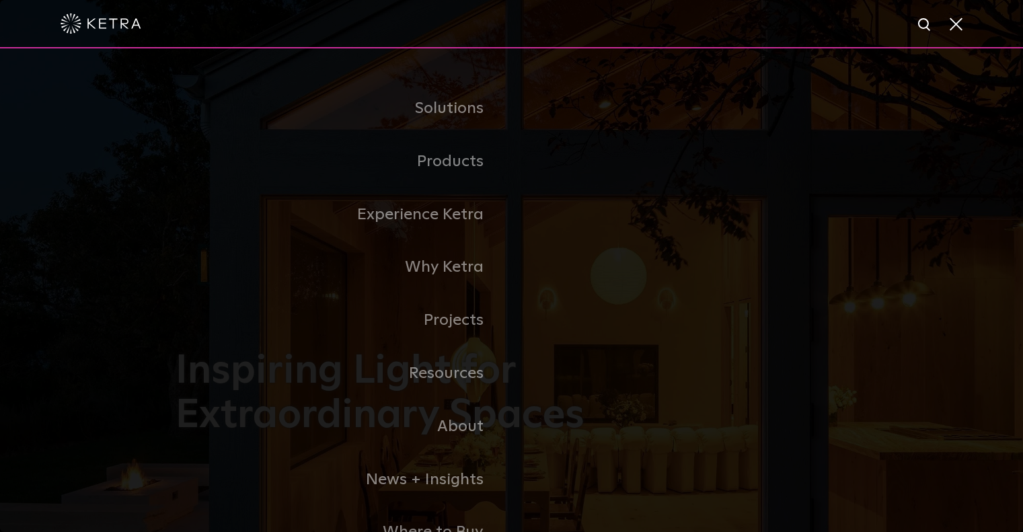 The height and width of the screenshot is (532, 1023). Describe the element at coordinates (344, 108) in the screenshot. I see `a: Solutions` at that location.